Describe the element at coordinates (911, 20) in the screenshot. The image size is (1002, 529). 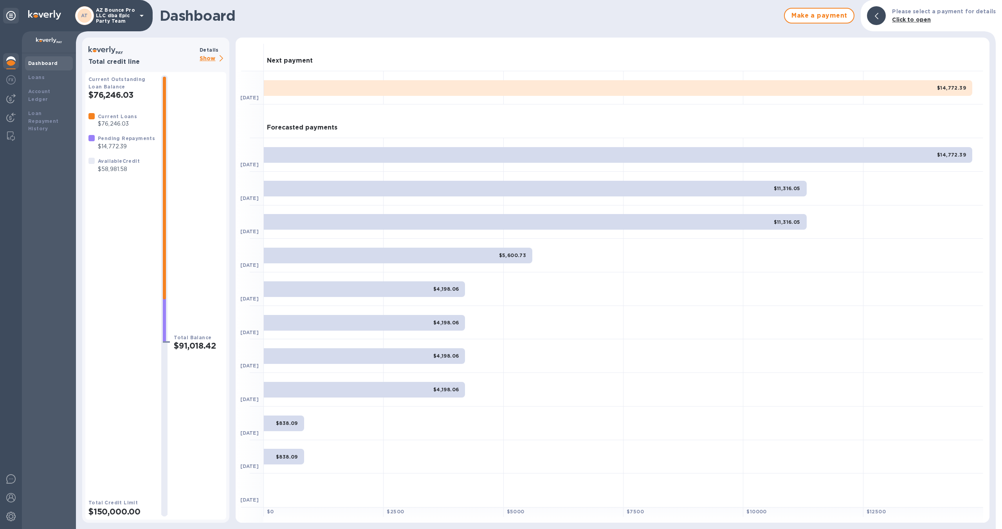
I see `b: Click to open` at that location.